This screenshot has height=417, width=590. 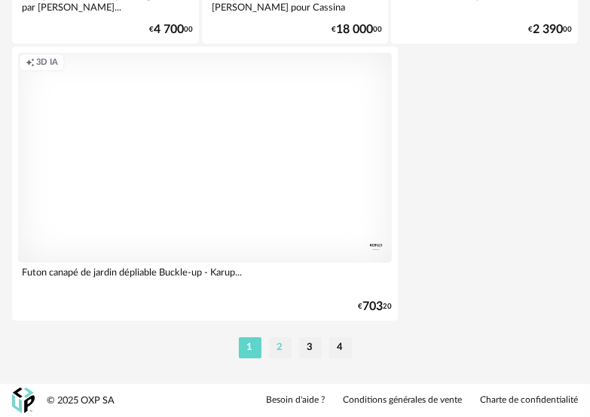 What do you see at coordinates (169, 29) in the screenshot?
I see `span: 4 700` at bounding box center [169, 29].